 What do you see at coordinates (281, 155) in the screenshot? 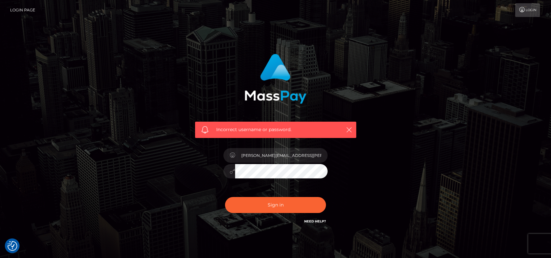
I see `input: Username...` at bounding box center [281, 155].